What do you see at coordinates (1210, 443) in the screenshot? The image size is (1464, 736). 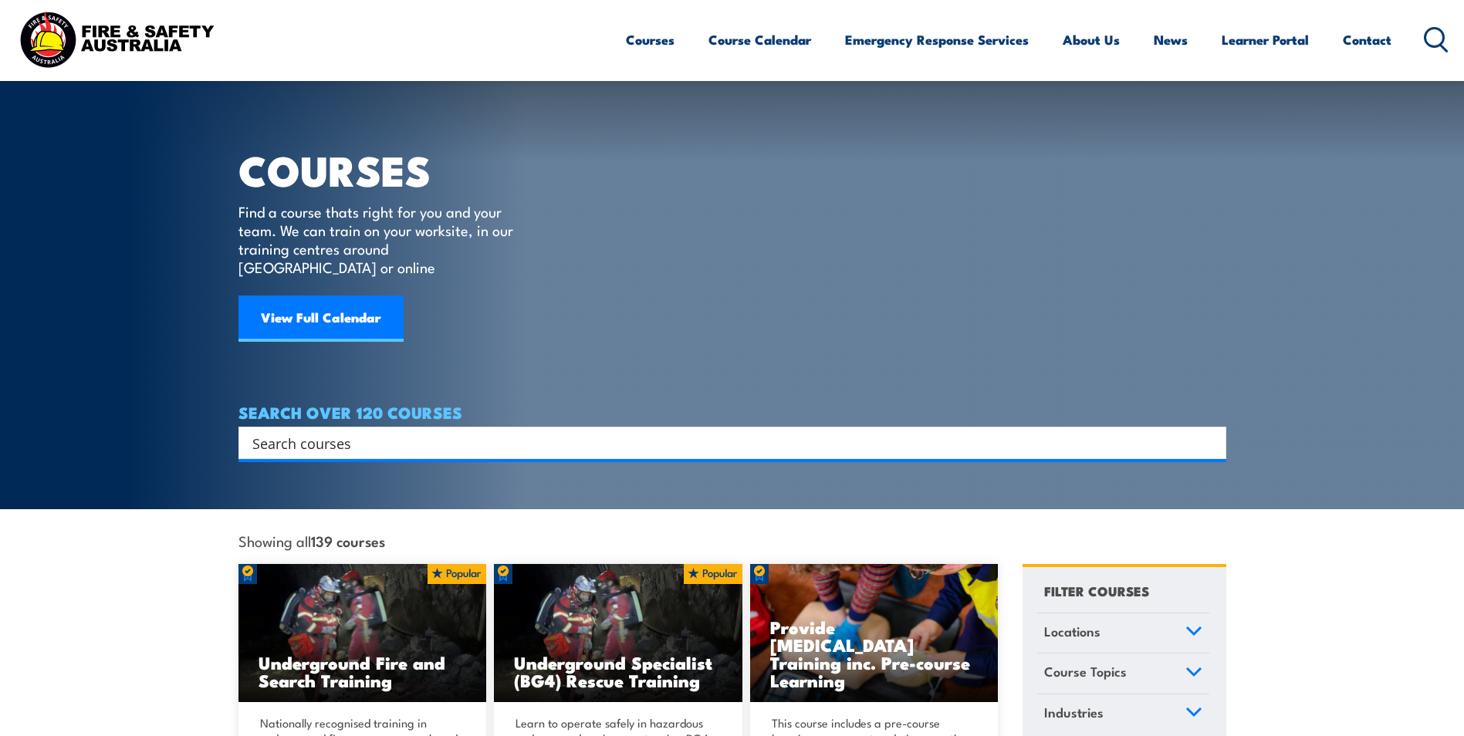 I see `button: Search magnifier button` at bounding box center [1210, 443].